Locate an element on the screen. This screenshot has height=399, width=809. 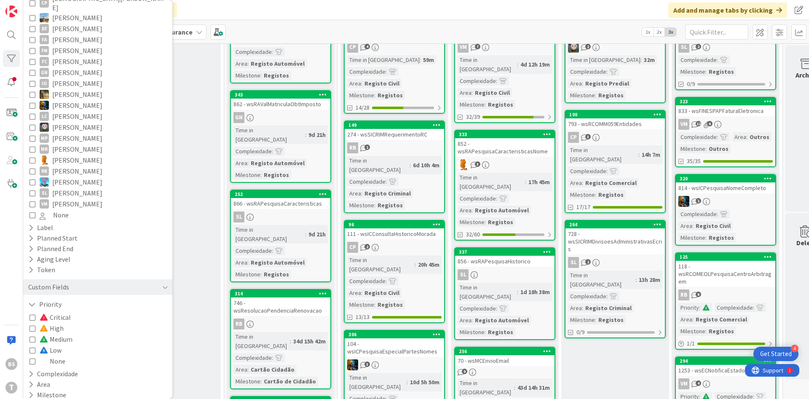
div: 728 - wsSICRIMDivisoesAdministrativasEcris is located at coordinates (615, 241).